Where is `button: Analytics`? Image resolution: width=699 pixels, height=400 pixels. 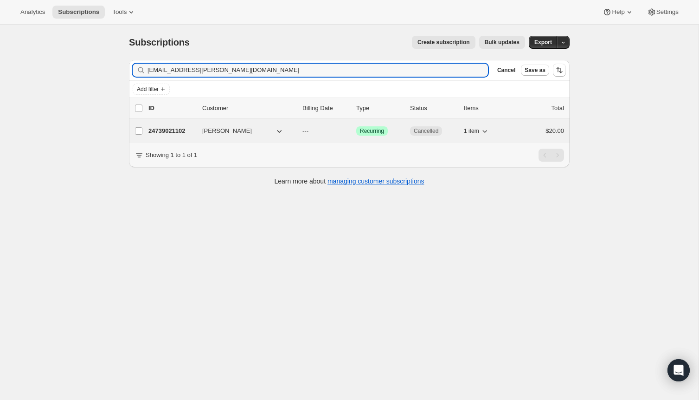
button: Analytics is located at coordinates (32, 12).